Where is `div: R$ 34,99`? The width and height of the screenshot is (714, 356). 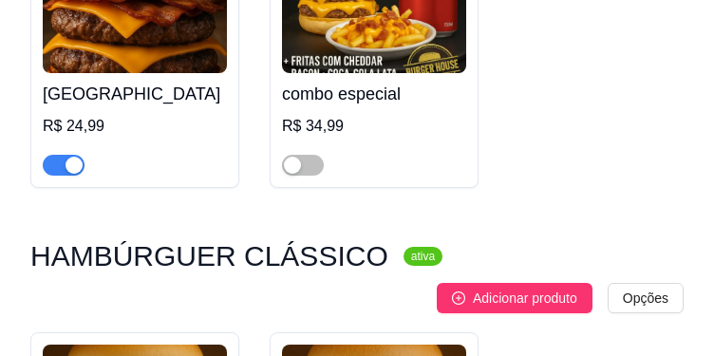 div: R$ 34,99 is located at coordinates (374, 126).